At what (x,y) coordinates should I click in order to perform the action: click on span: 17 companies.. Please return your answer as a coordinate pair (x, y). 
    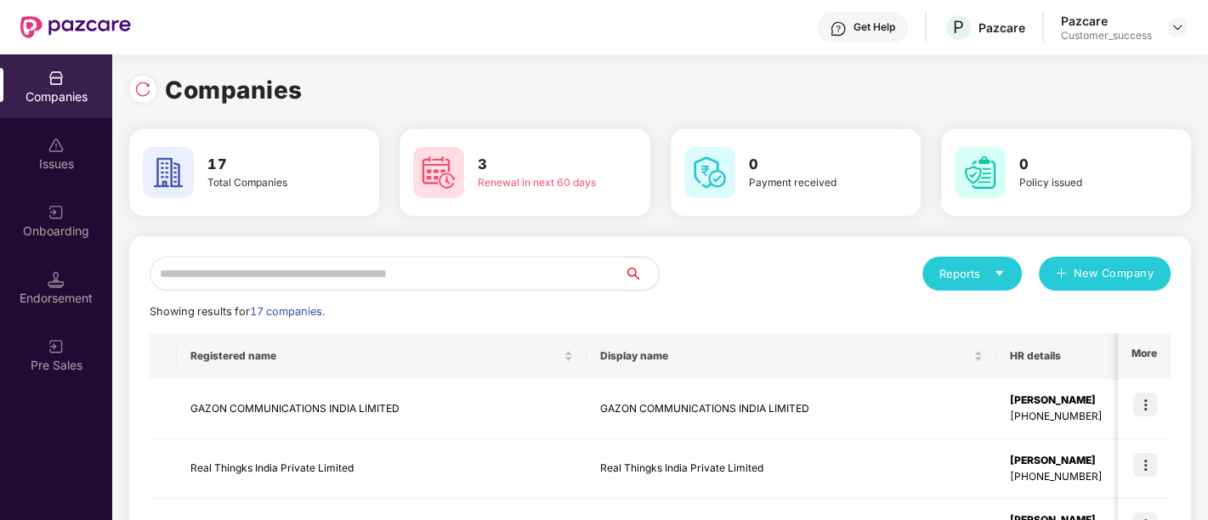
    Looking at the image, I should click on (287, 311).